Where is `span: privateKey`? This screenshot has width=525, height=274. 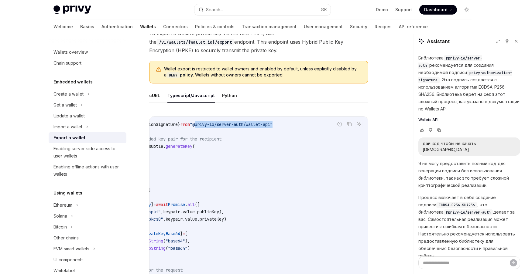 span: privateKey is located at coordinates (212, 219).